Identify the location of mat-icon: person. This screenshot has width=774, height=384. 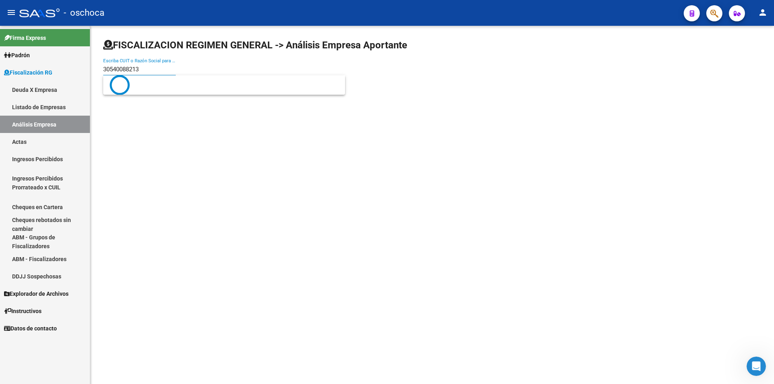
(762, 12).